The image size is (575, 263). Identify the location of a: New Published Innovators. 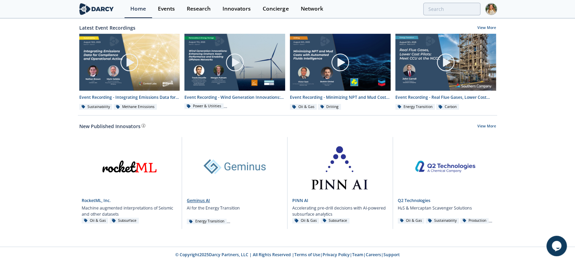
(110, 126).